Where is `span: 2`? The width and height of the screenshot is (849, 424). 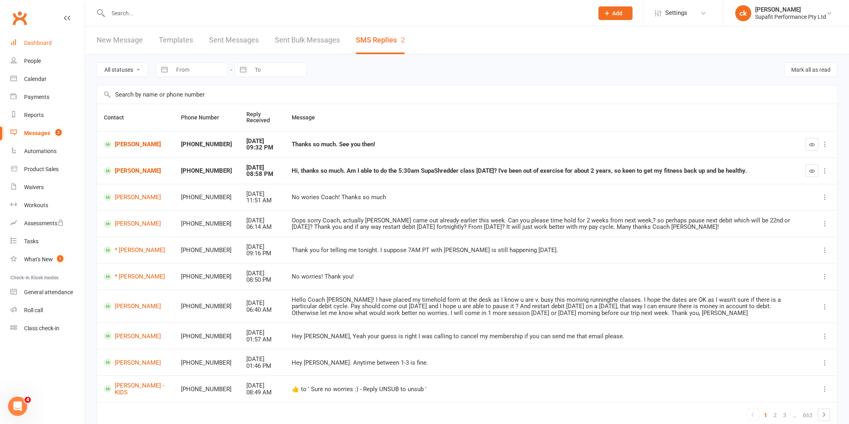
span: 2 is located at coordinates (59, 132).